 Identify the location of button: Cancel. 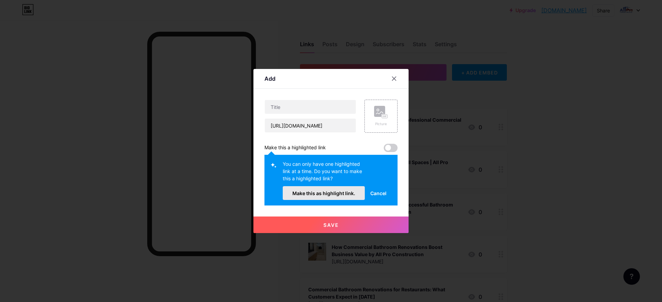
(378, 193).